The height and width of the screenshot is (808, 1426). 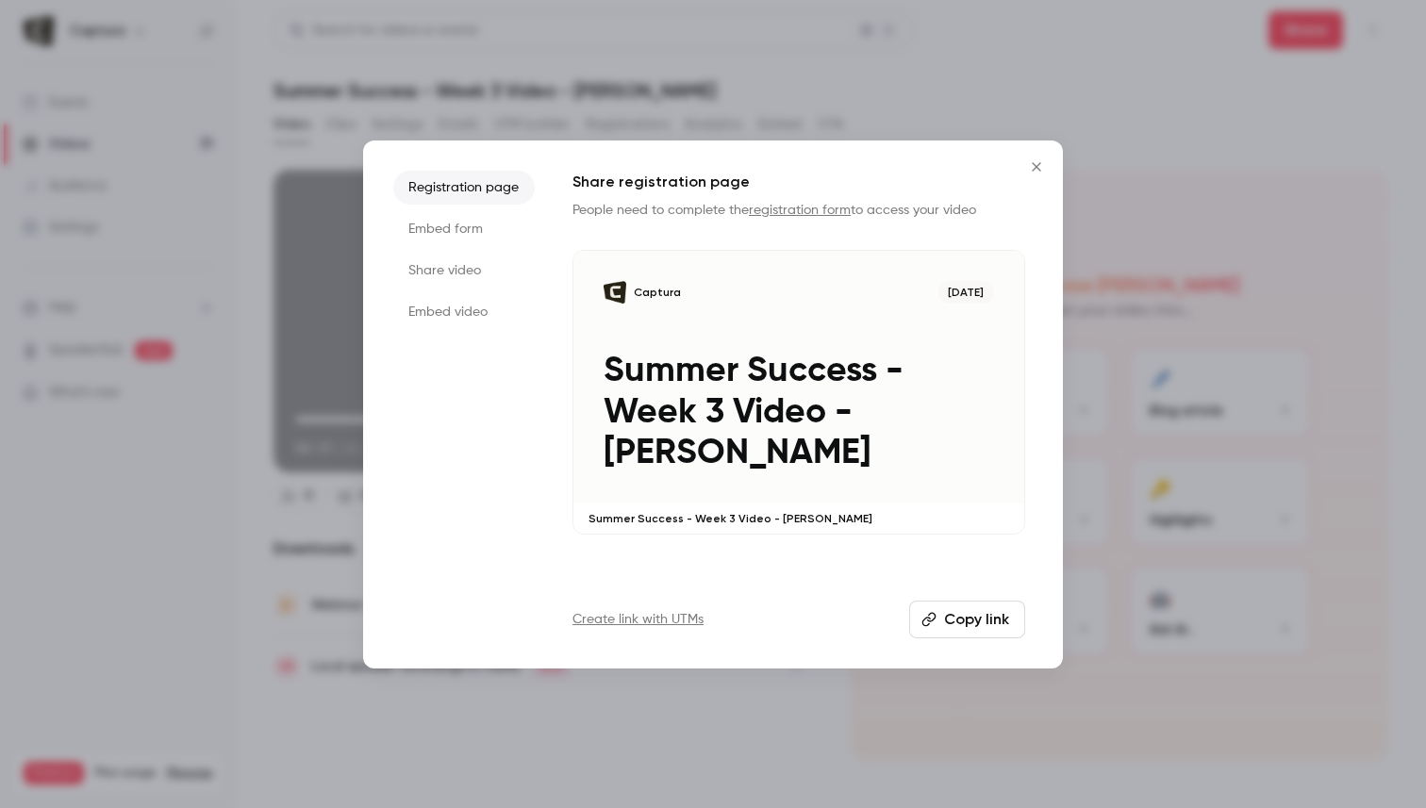 I want to click on li: Registration page, so click(x=464, y=188).